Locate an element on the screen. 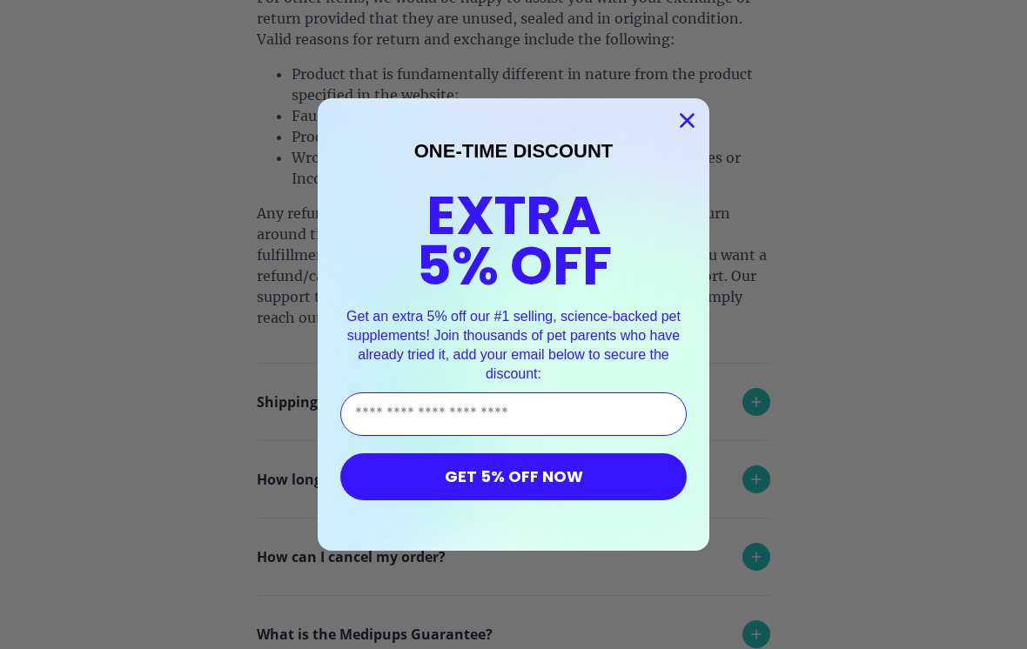 The height and width of the screenshot is (649, 1027). span: Get an extra 5% off our #1 selling, science-backed pet supplements! Join thousands of pet parents... is located at coordinates (513, 345).